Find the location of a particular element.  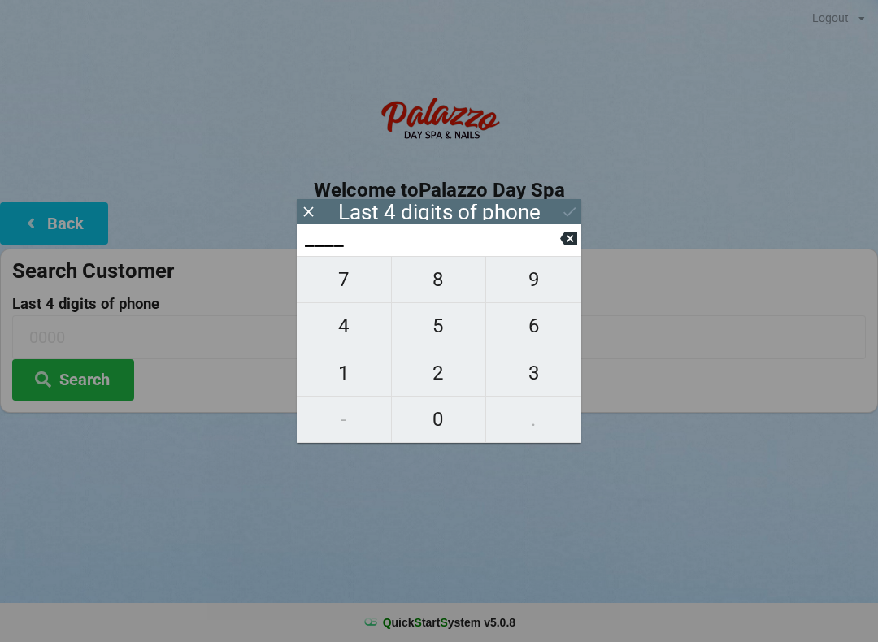

button: 0 is located at coordinates (439, 419).